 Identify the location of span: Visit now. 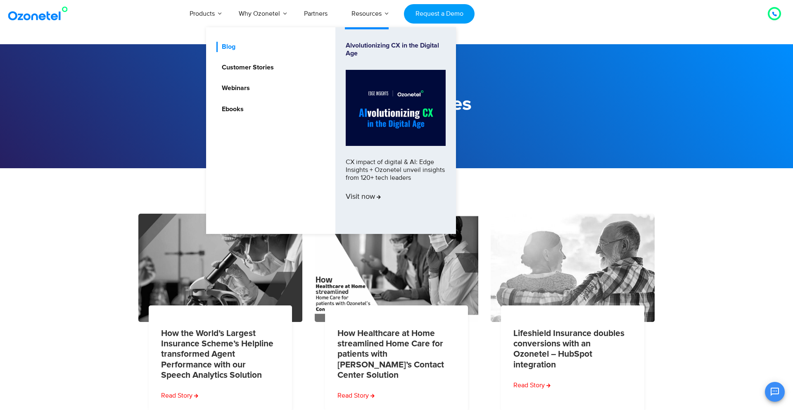
(363, 197).